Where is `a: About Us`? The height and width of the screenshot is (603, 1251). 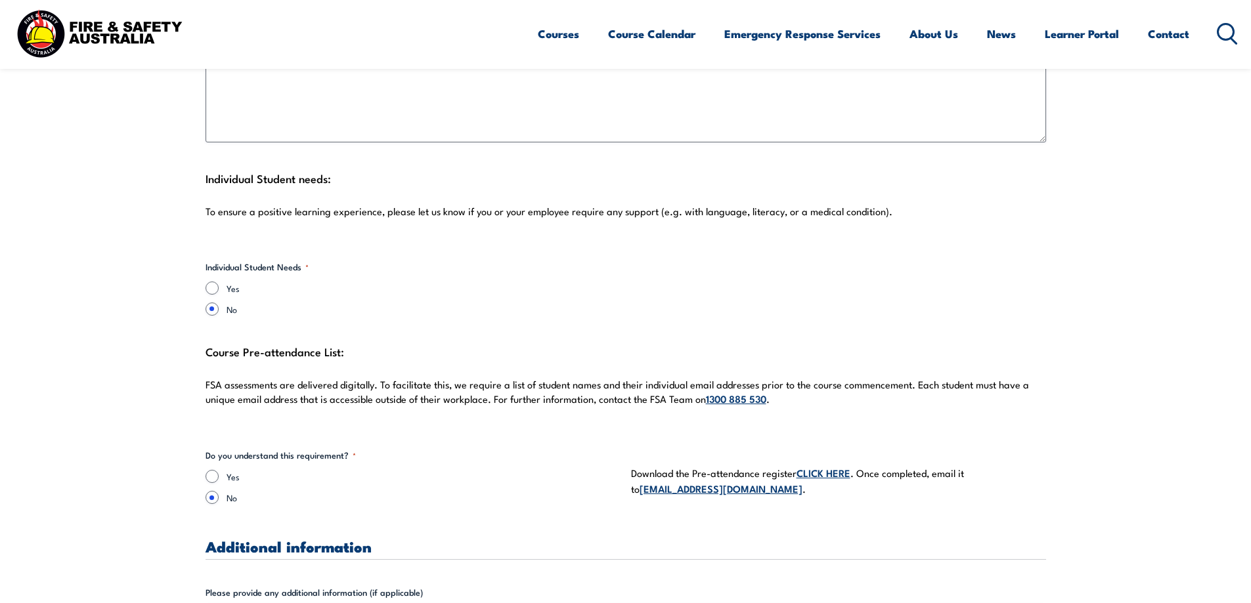 a: About Us is located at coordinates (934, 33).